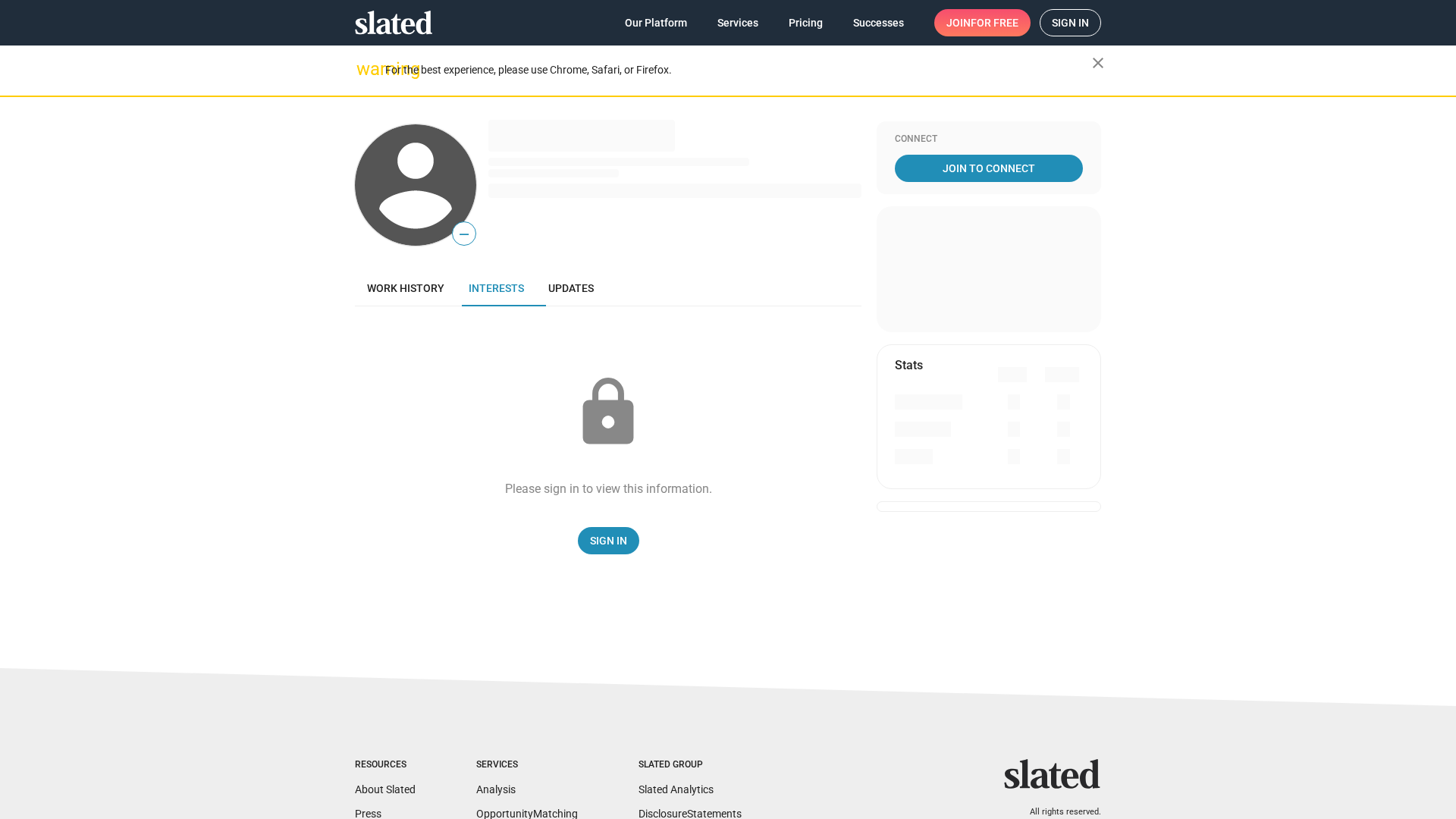  Describe the element at coordinates (608, 488) in the screenshot. I see `div: Please sign in to view this information.` at that location.